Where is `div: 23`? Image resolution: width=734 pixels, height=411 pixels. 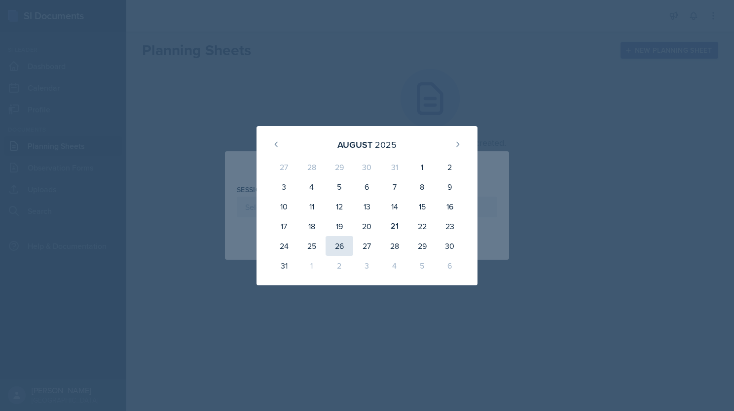
div: 23 is located at coordinates (450, 226).